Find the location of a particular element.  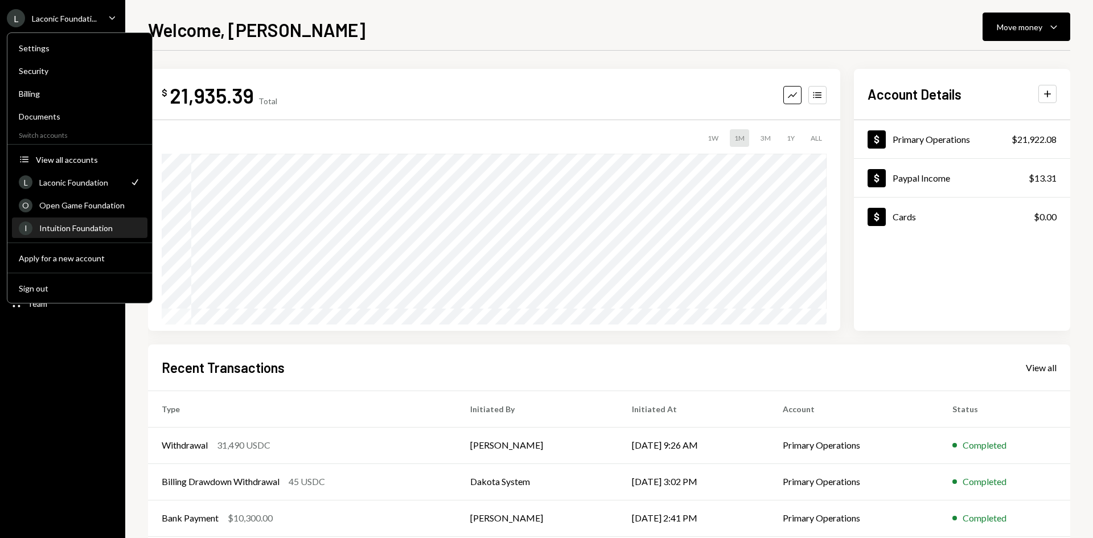

a: OOpen Game Foundation is located at coordinates (80, 205).